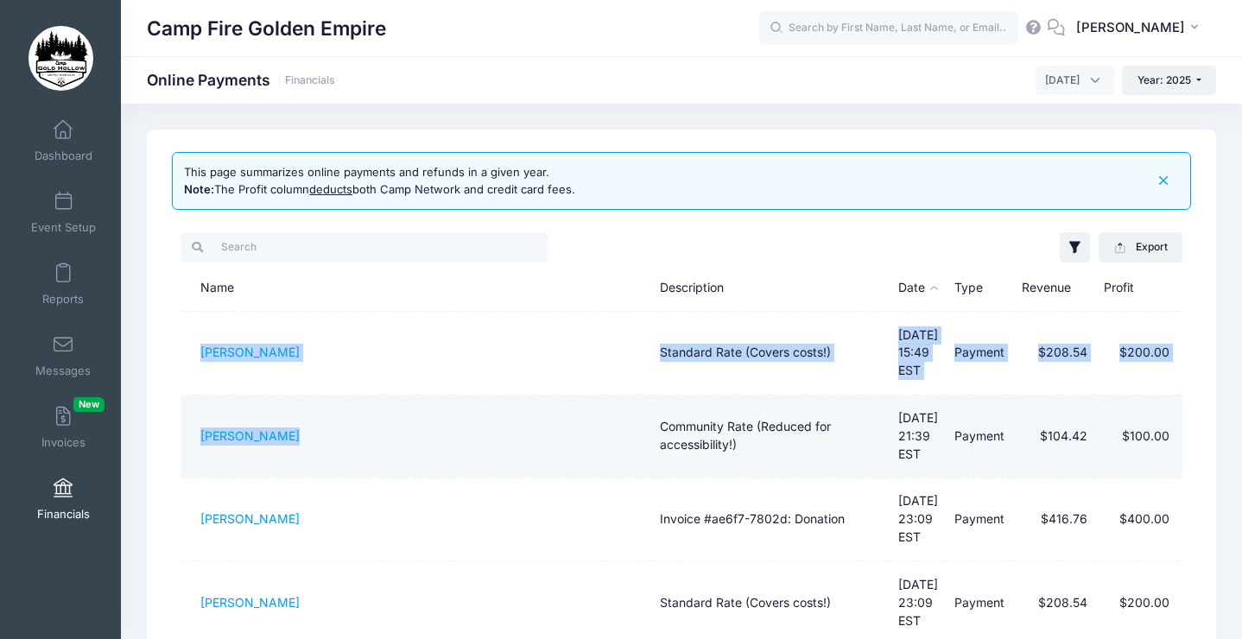  What do you see at coordinates (1137, 437) in the screenshot?
I see `td: $100.00` at bounding box center [1137, 437].